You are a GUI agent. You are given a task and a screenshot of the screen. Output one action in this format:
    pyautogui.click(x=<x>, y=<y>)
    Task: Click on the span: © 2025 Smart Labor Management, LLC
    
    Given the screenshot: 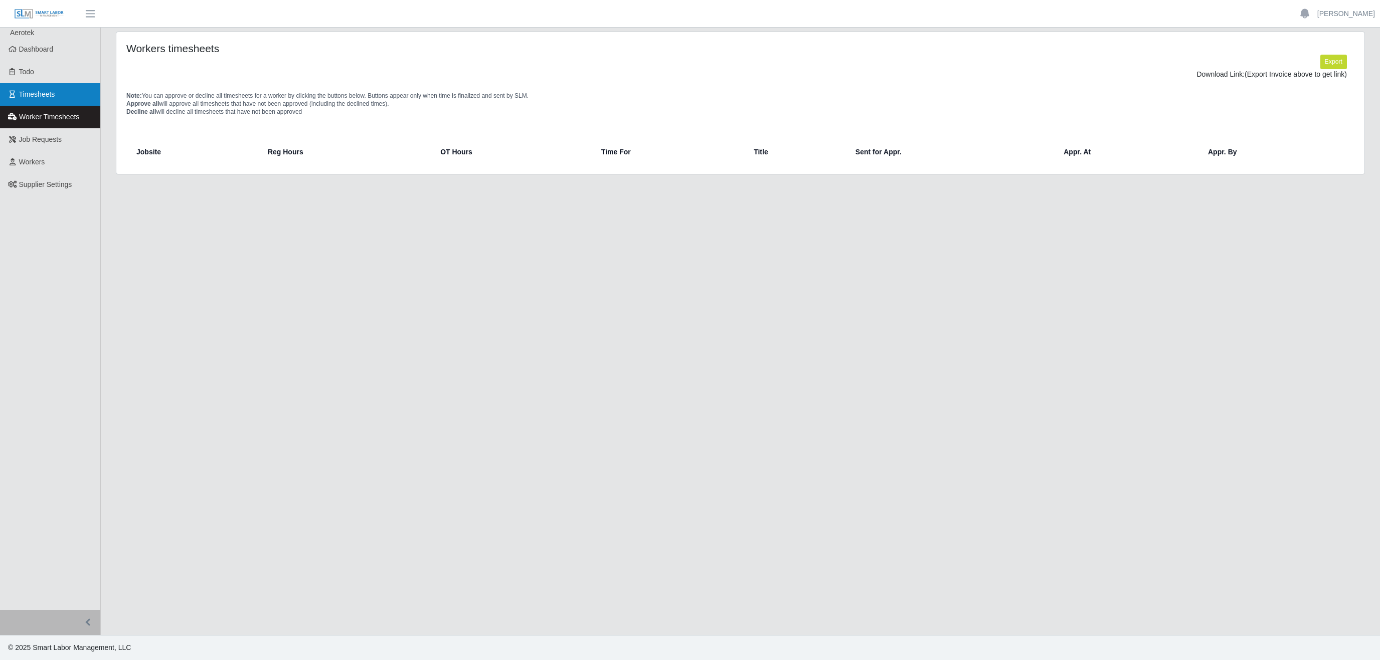 What is the action you would take?
    pyautogui.click(x=69, y=648)
    